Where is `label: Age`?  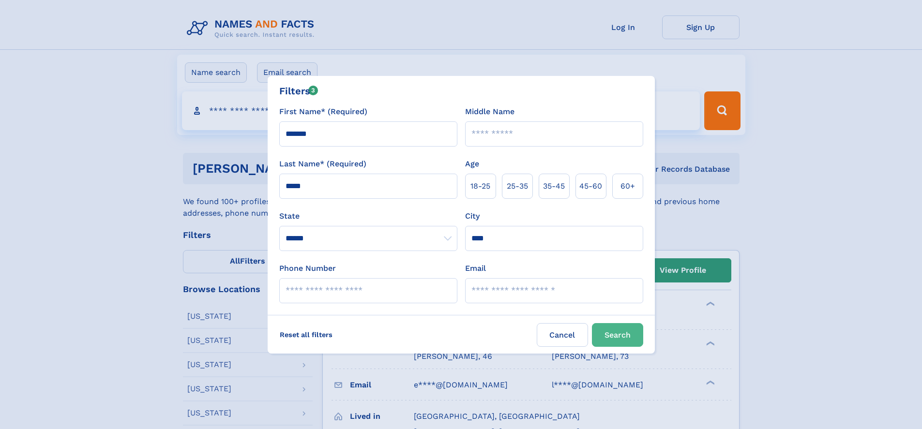 label: Age is located at coordinates (472, 164).